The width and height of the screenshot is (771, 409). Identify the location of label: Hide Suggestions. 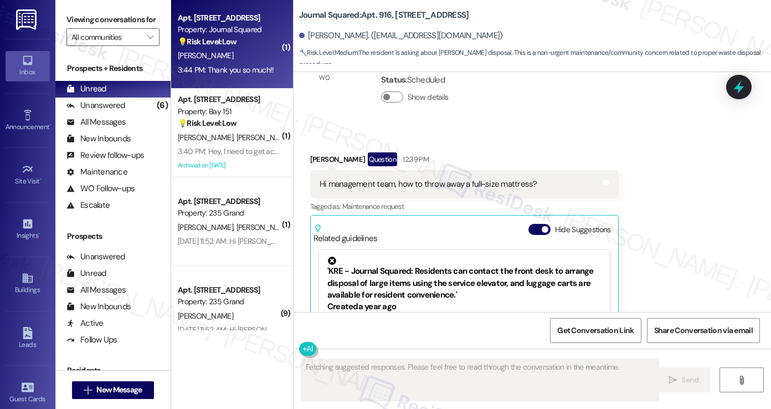
(582, 229).